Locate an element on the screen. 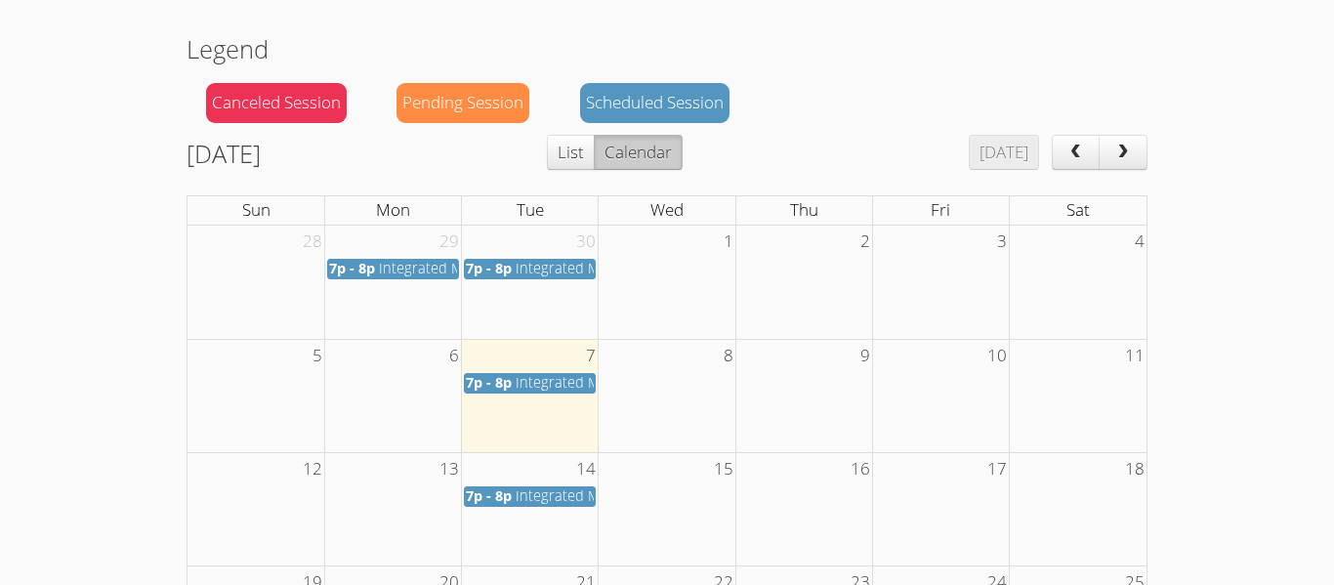 This screenshot has width=1334, height=585. div: Pending Session is located at coordinates (463, 103).